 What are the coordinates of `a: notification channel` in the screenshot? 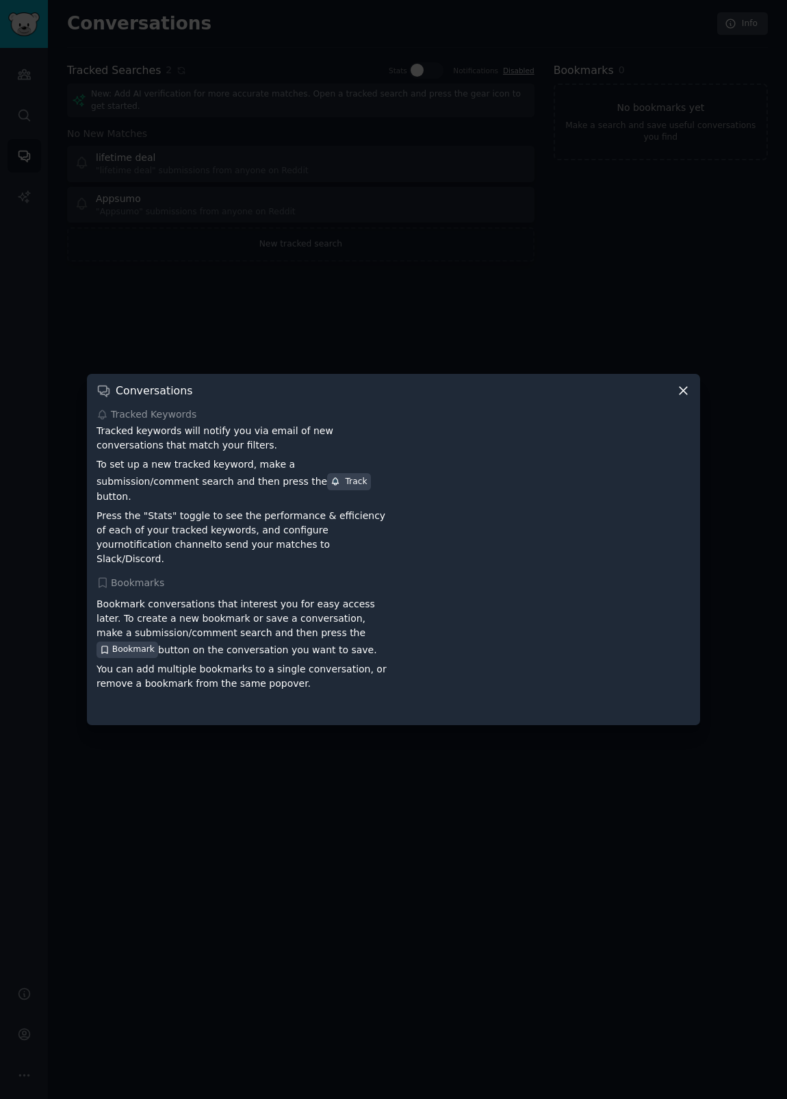 It's located at (165, 544).